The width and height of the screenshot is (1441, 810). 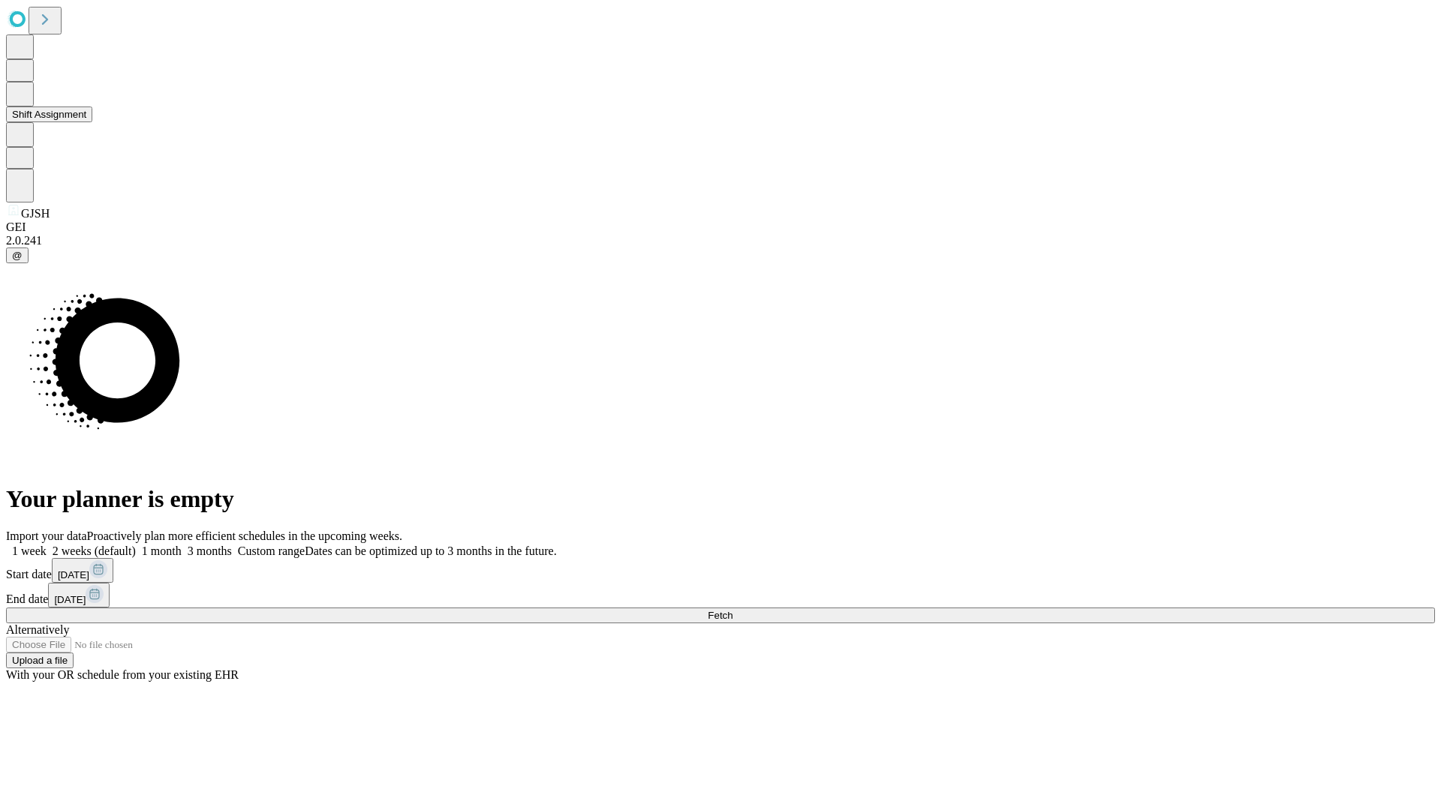 What do you see at coordinates (47, 536) in the screenshot?
I see `span: Import your data` at bounding box center [47, 536].